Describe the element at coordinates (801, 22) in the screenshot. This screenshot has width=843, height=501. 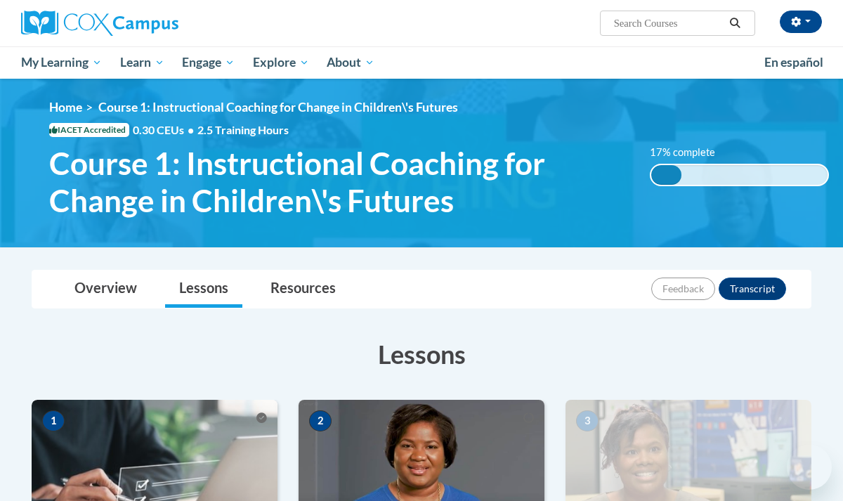
I see `button: Account Settings` at that location.